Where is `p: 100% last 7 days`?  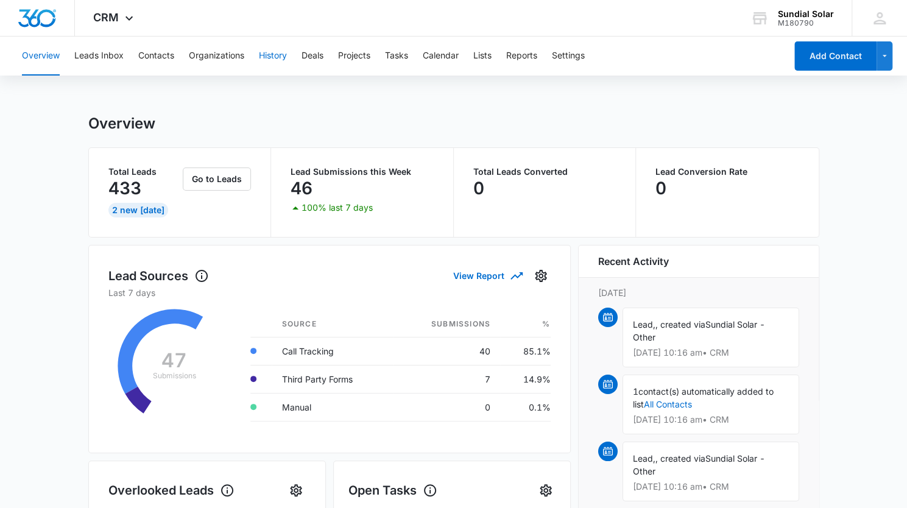
p: 100% last 7 days is located at coordinates (337, 208).